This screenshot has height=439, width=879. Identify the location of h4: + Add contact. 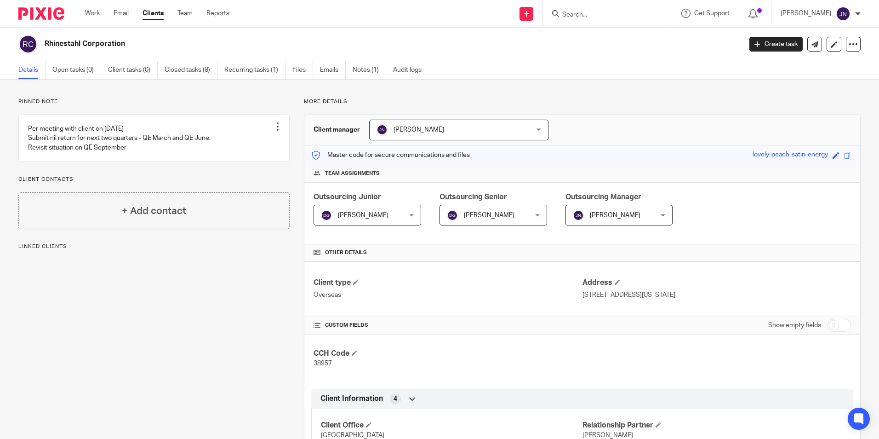
(154, 211).